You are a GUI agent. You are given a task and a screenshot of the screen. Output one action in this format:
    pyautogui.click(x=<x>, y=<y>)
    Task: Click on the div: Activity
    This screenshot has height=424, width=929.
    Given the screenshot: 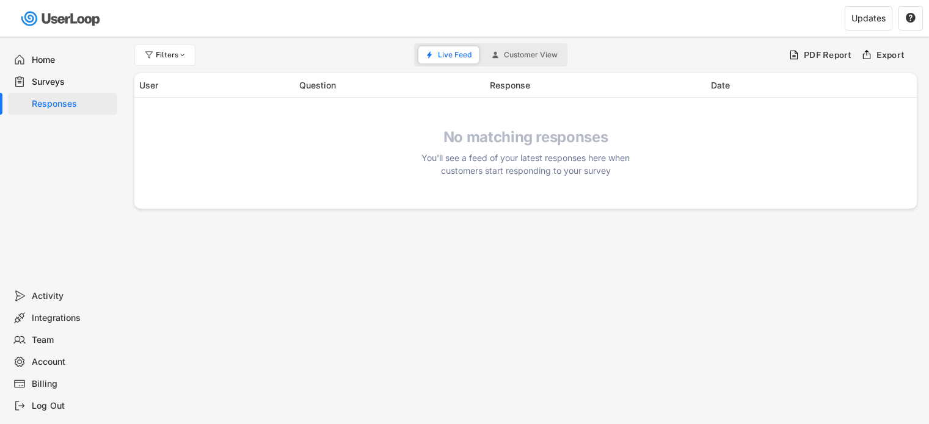 What is the action you would take?
    pyautogui.click(x=72, y=296)
    